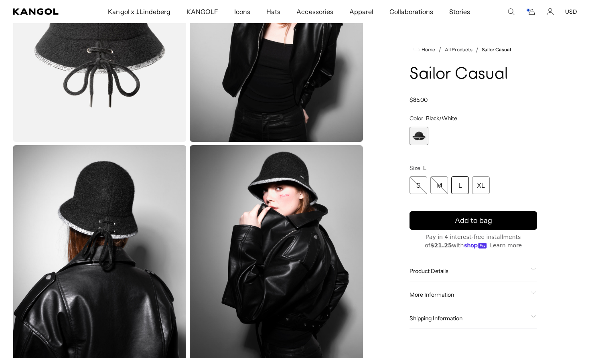  What do you see at coordinates (469, 319) in the screenshot?
I see `span: Shipping Information` at bounding box center [469, 319].